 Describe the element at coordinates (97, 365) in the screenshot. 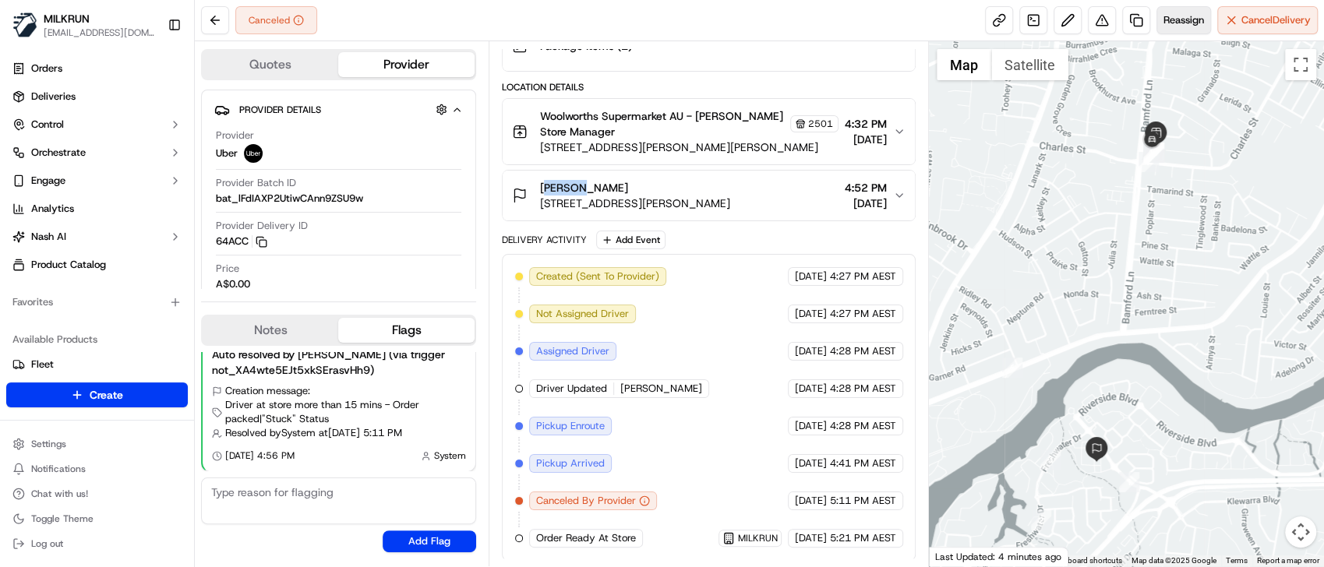

I see `button: Fleet` at that location.